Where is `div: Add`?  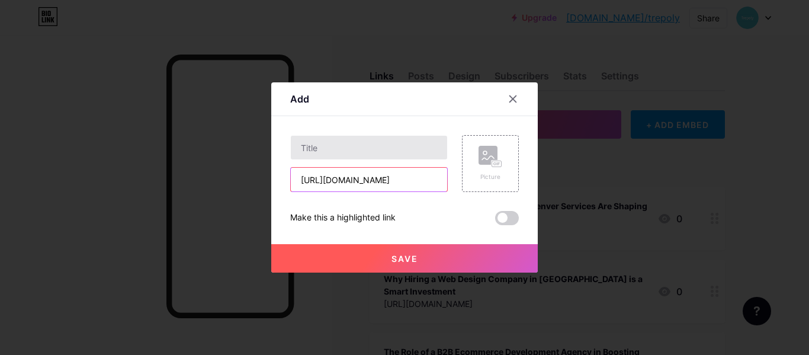 div: Add is located at coordinates (300, 99).